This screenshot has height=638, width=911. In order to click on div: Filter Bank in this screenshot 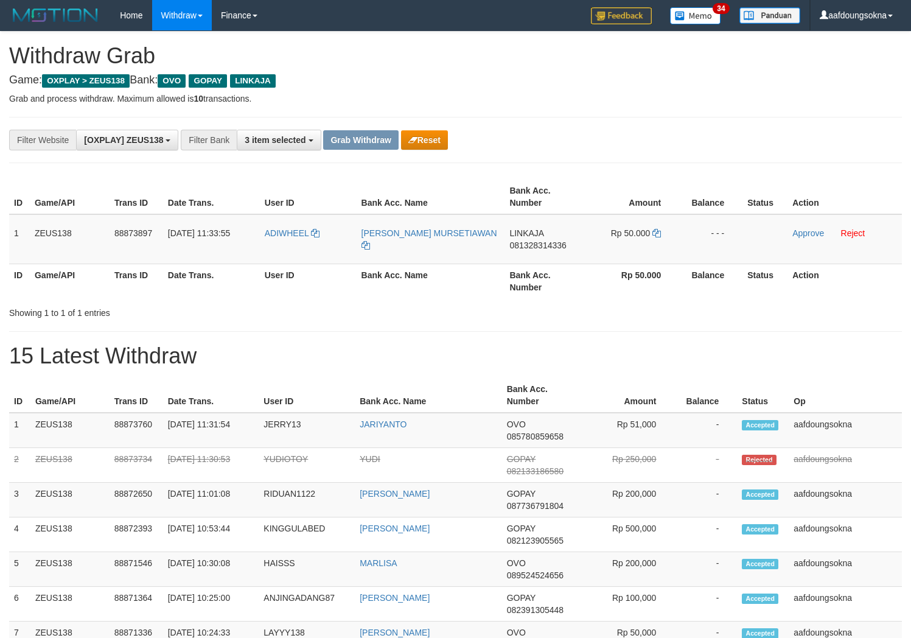, I will do `click(209, 140)`.